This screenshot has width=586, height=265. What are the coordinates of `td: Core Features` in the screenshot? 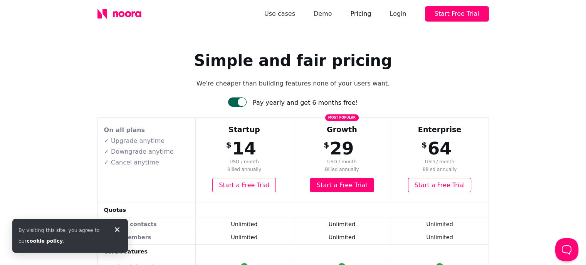 It's located at (147, 252).